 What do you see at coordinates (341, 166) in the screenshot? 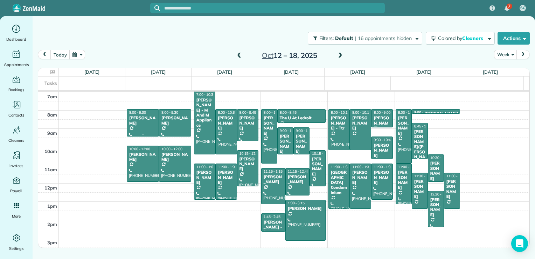
I see `span: 11:00 - 1:30` at bounding box center [341, 166].